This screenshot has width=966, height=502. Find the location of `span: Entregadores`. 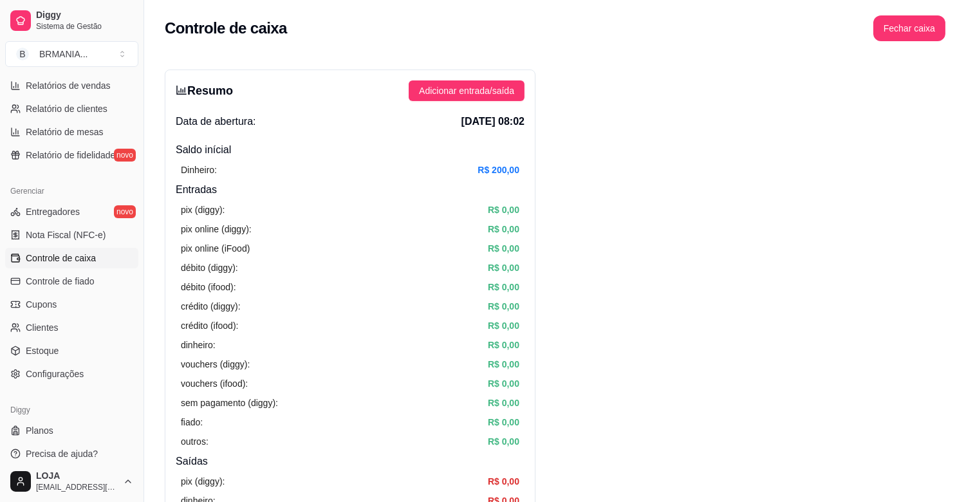

span: Entregadores is located at coordinates (53, 212).